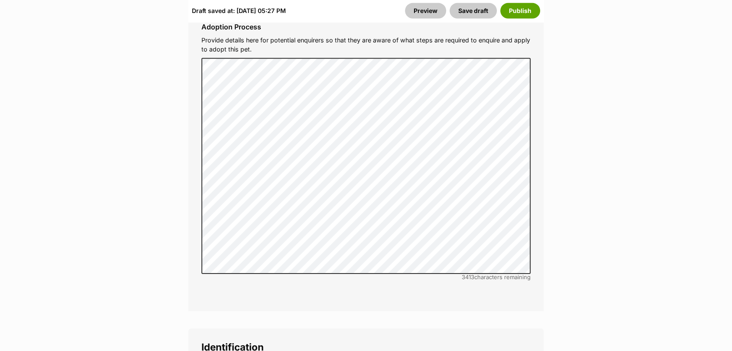 Image resolution: width=732 pixels, height=351 pixels. Describe the element at coordinates (366, 45) in the screenshot. I see `p: Provide details here for potential enquirers so that they are aware of what steps are required to...` at that location.